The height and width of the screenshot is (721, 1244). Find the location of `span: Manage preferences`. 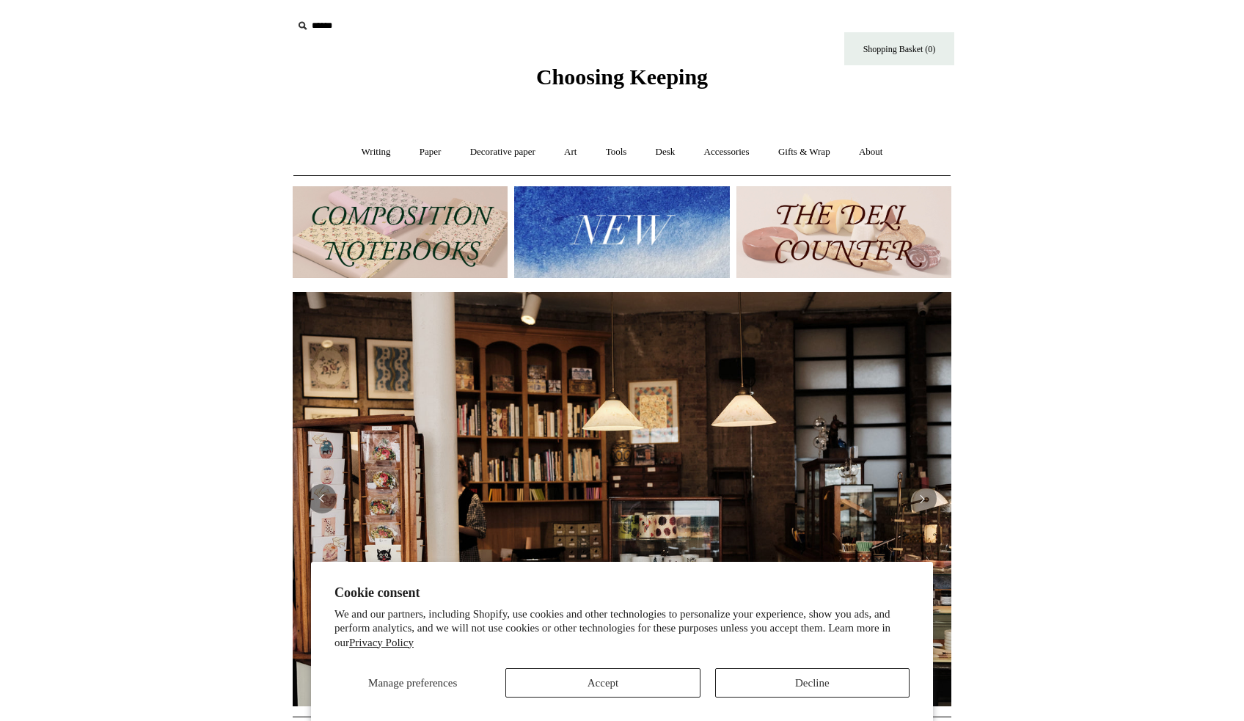

span: Manage preferences is located at coordinates (412, 683).